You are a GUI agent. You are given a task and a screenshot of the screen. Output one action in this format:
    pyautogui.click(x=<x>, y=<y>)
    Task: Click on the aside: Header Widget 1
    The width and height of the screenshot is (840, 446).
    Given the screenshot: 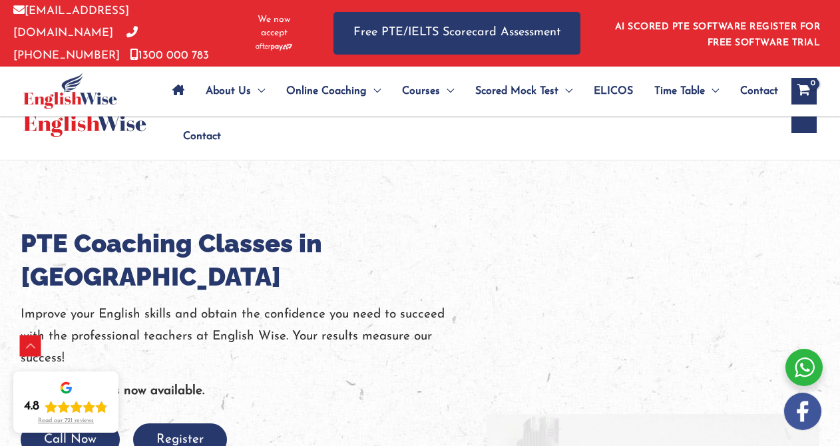 What is the action you would take?
    pyautogui.click(x=716, y=33)
    